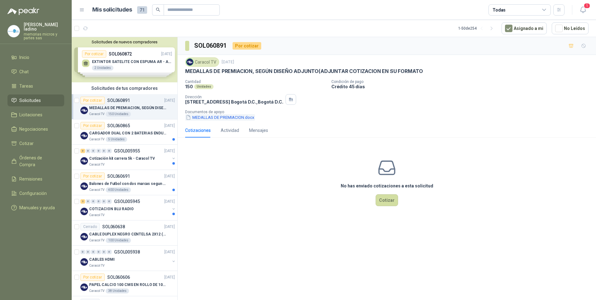  What do you see at coordinates (587, 6) in the screenshot?
I see `span: 1` at bounding box center [587, 6].